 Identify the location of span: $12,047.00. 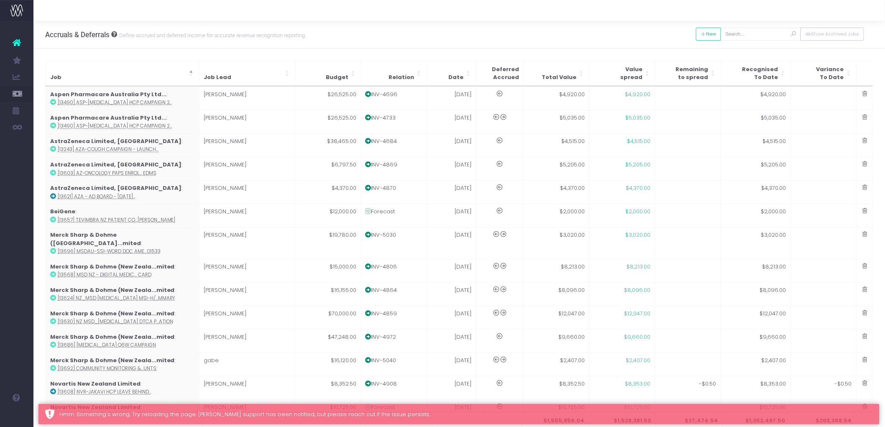
(637, 314).